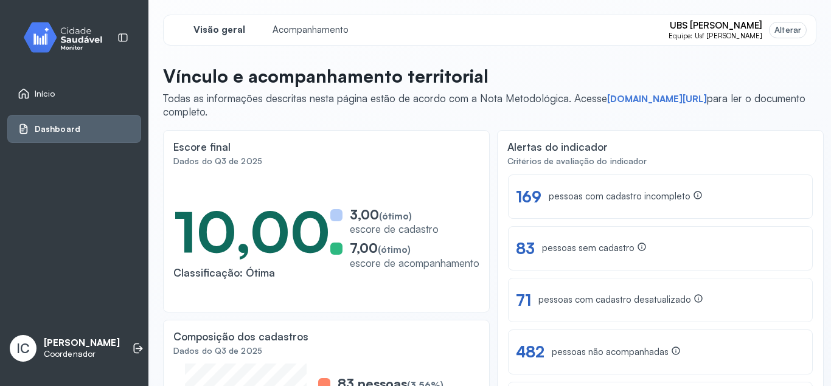 Image resolution: width=831 pixels, height=386 pixels. I want to click on div: Composição dos cadastros, so click(241, 337).